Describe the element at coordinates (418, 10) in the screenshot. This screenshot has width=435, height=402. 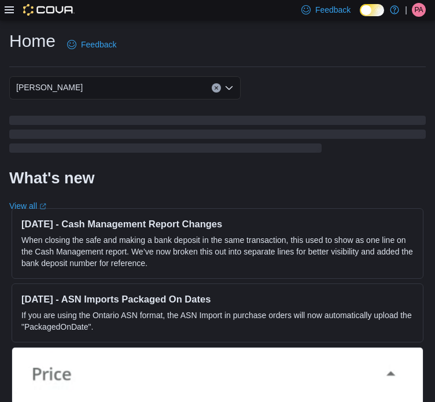
I see `span: PA` at that location.